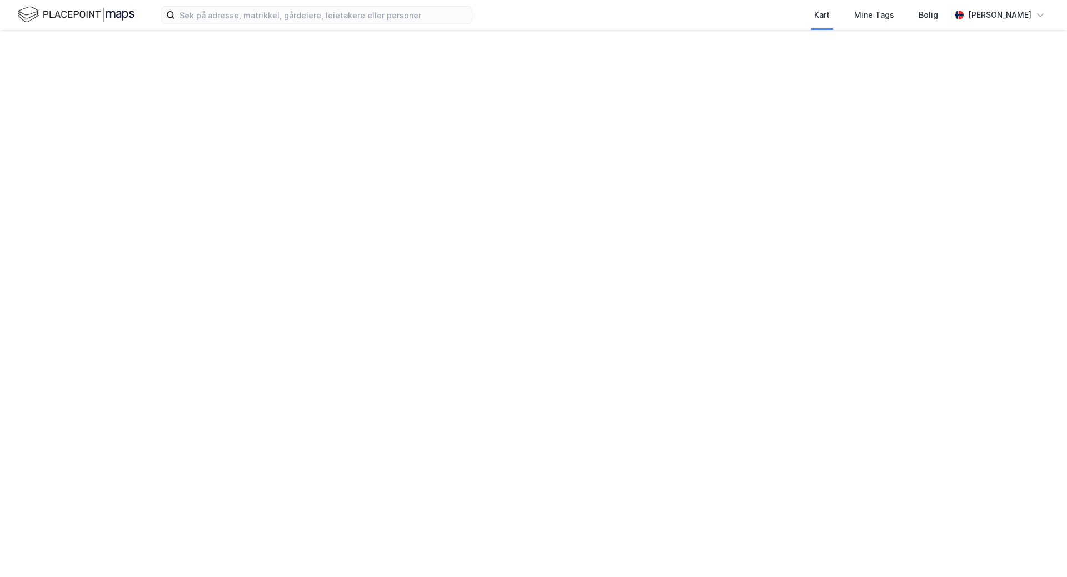 This screenshot has width=1067, height=577. What do you see at coordinates (822, 15) in the screenshot?
I see `div: Kart` at bounding box center [822, 15].